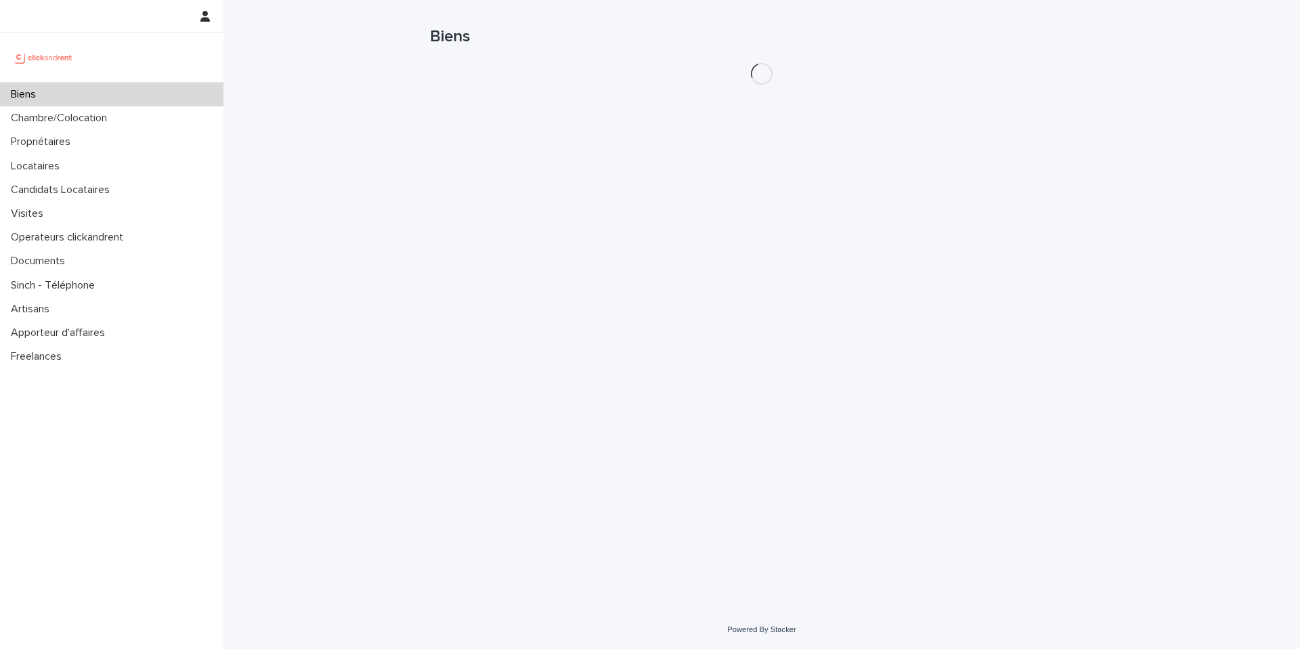 The height and width of the screenshot is (649, 1300). I want to click on p: Operateurs clickandrent, so click(70, 237).